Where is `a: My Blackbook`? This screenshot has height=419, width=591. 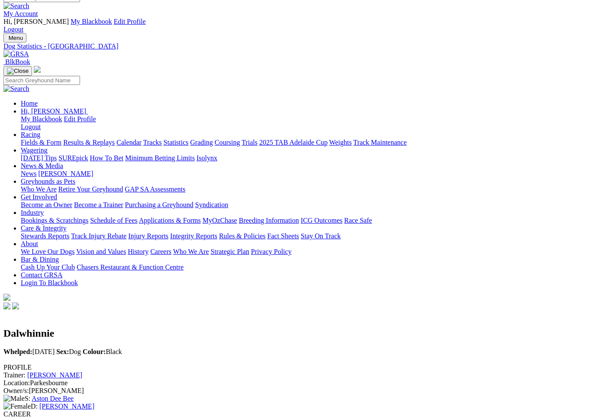 a: My Blackbook is located at coordinates (91, 21).